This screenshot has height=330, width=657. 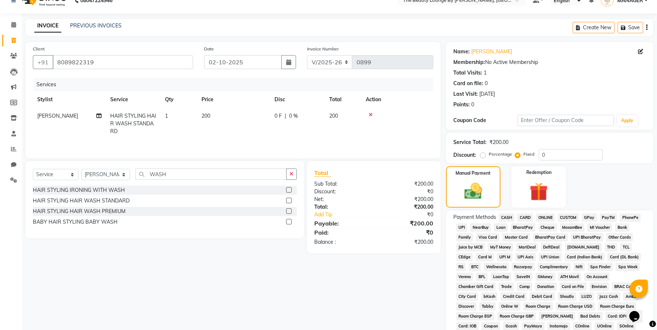 I want to click on span: Credit Card, so click(x=514, y=296).